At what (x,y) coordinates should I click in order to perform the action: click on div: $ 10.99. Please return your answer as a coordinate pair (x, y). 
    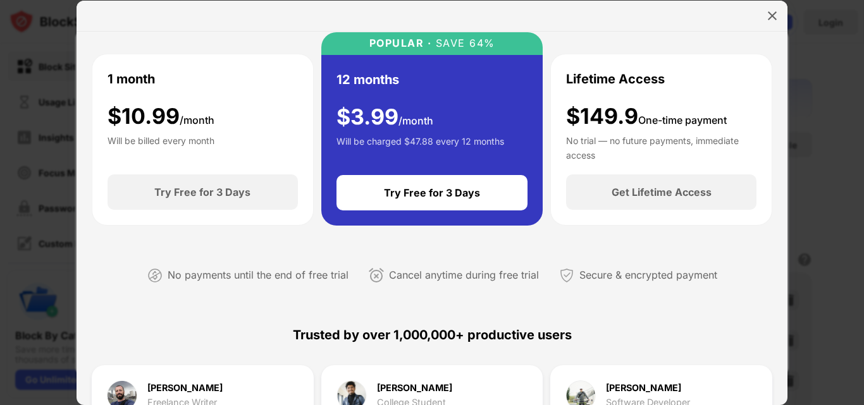
    Looking at the image, I should click on (161, 116).